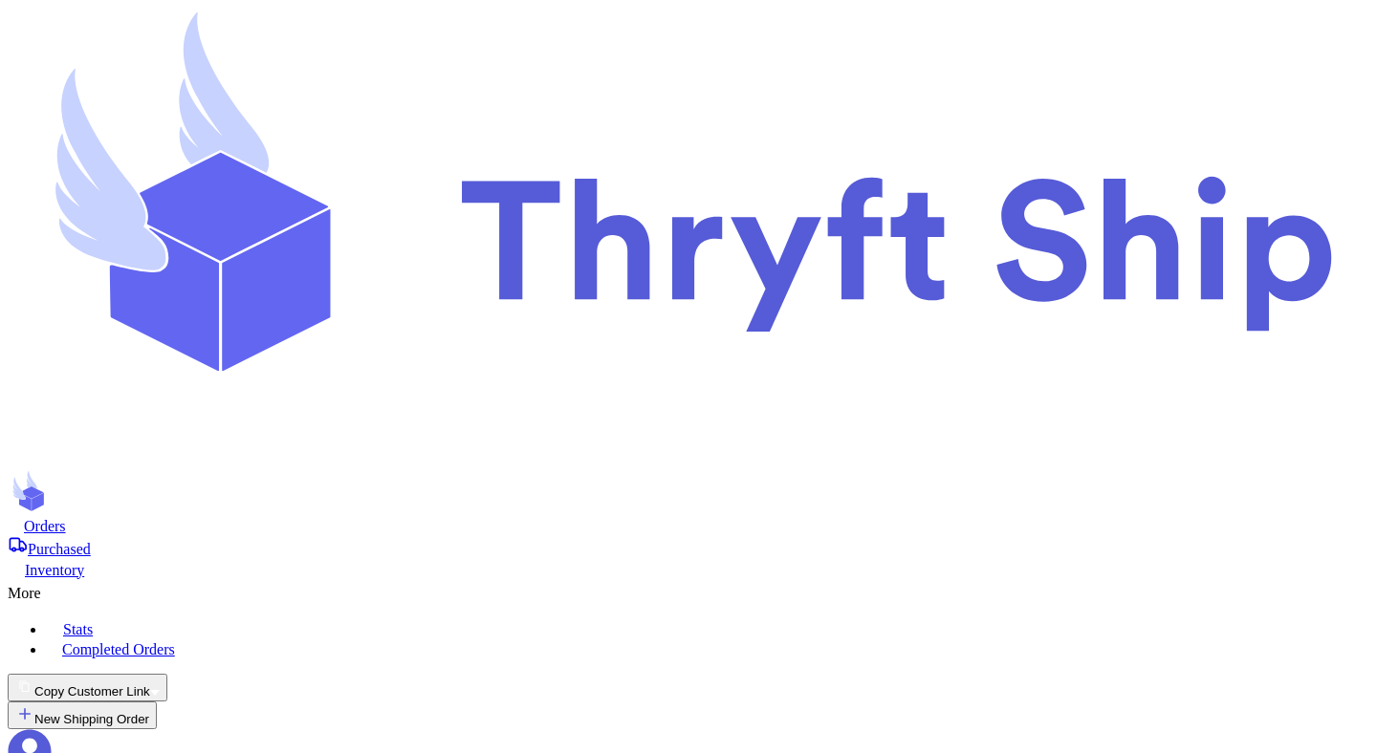  Describe the element at coordinates (708, 648) in the screenshot. I see `a: Completed Orders` at that location.